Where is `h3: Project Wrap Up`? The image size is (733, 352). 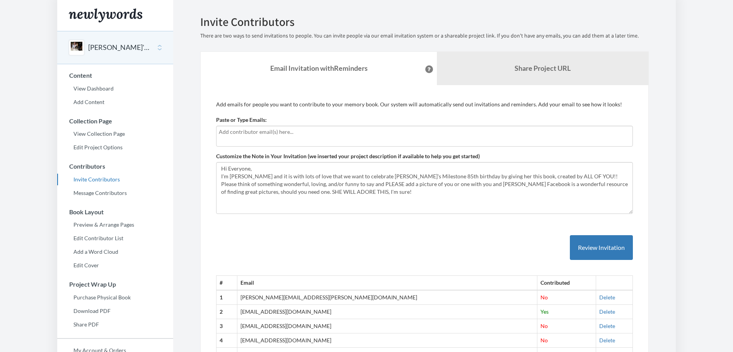 h3: Project Wrap Up is located at coordinates (115, 284).